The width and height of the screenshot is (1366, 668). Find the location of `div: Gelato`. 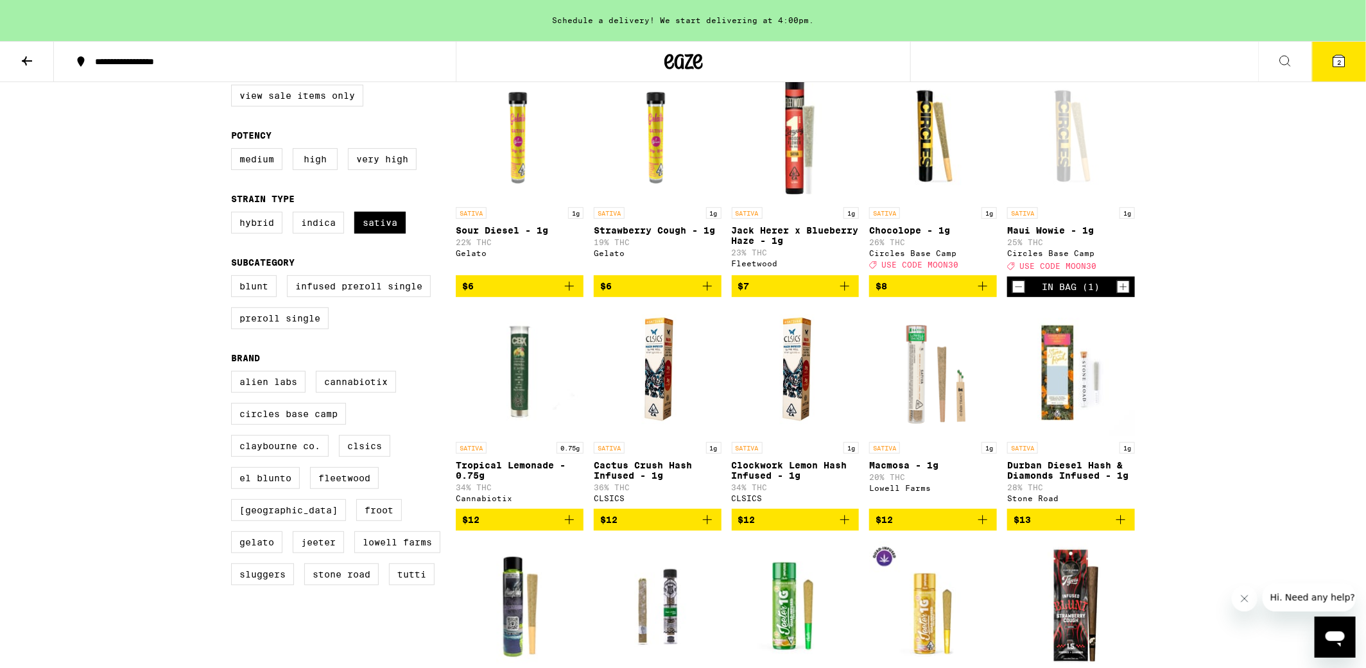

div: Gelato is located at coordinates (519, 253).